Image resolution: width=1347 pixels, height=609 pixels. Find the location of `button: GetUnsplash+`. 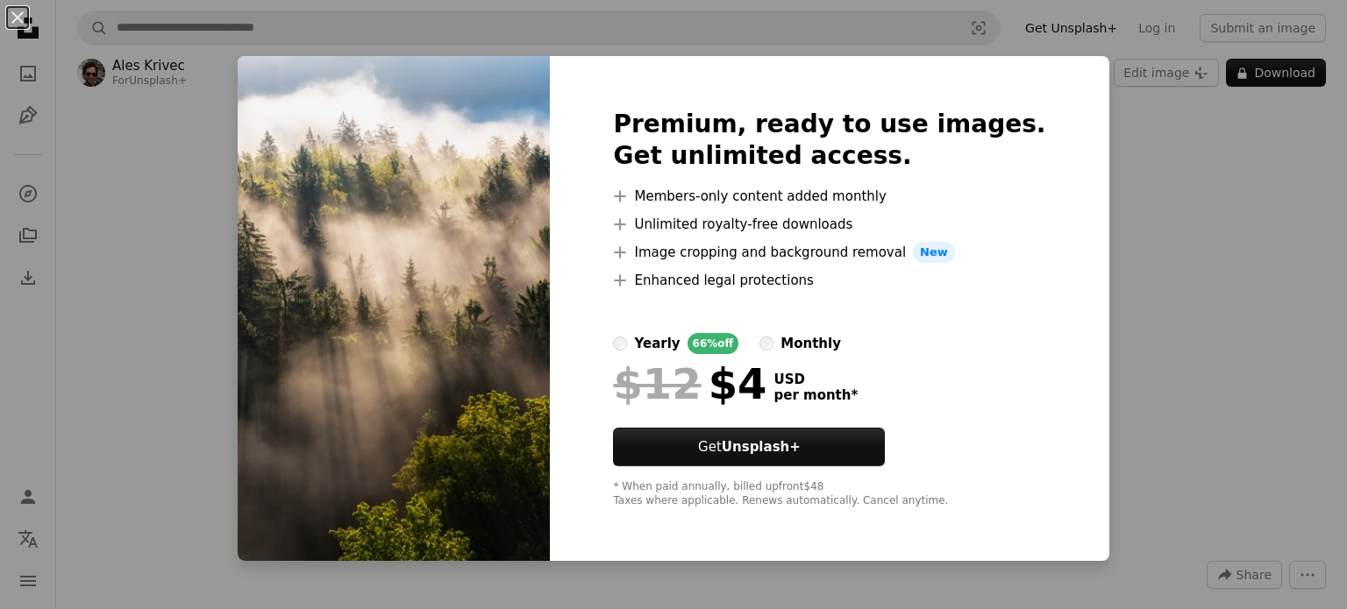

button: GetUnsplash+ is located at coordinates (749, 447).